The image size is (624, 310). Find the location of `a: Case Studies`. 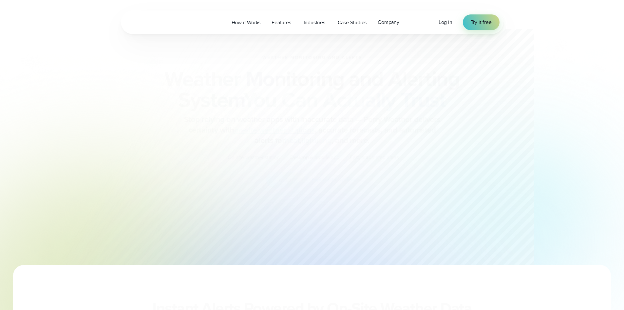

a: Case Studies is located at coordinates (352, 22).